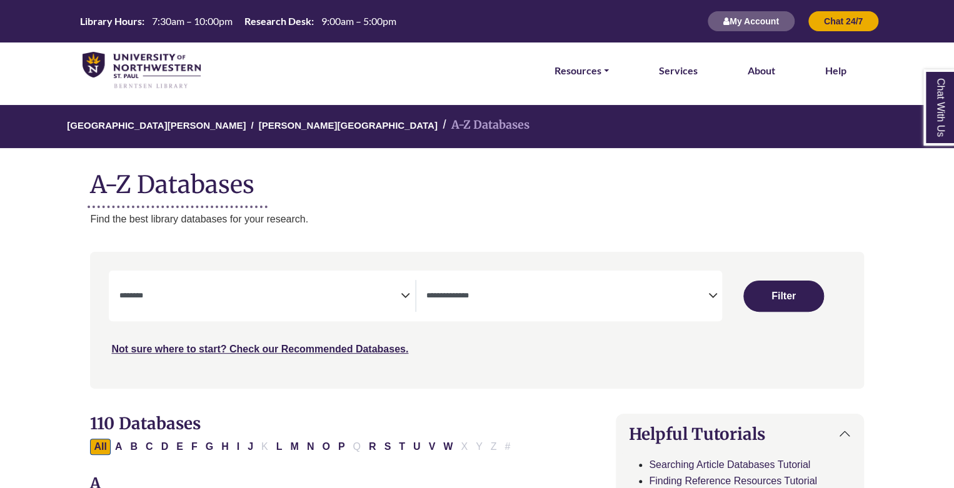 The width and height of the screenshot is (954, 488). What do you see at coordinates (476, 179) in the screenshot?
I see `h1: A-Z Databases` at bounding box center [476, 179].